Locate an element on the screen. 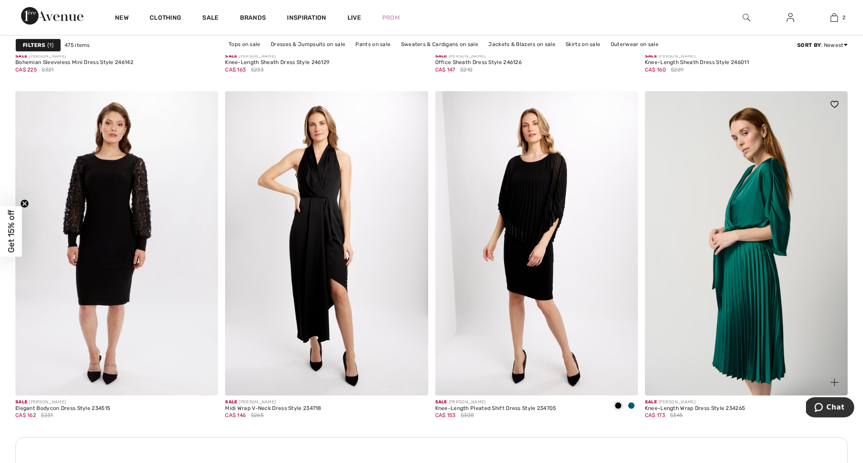  img: Elegant Bodycon Dress Style 234515. Black is located at coordinates (117, 243).